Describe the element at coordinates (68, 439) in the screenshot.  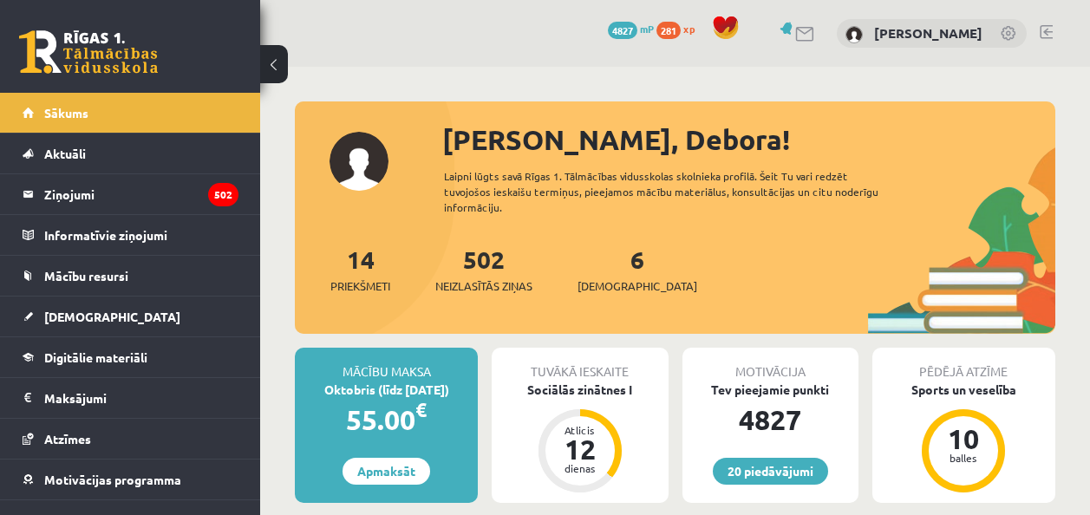
I see `span: Atzīmes` at that location.